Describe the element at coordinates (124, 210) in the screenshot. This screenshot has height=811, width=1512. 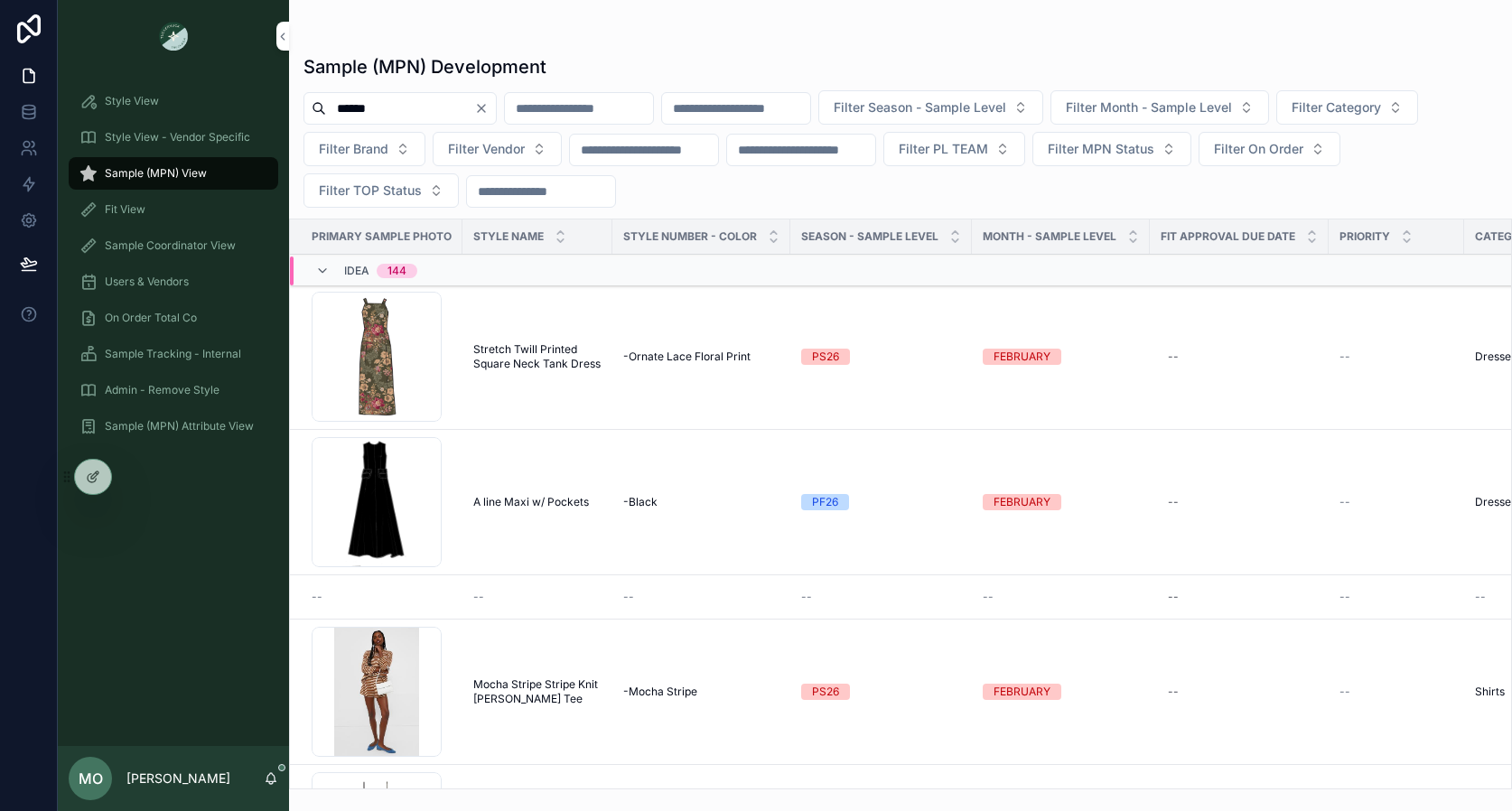
I see `span: Fit View` at that location.